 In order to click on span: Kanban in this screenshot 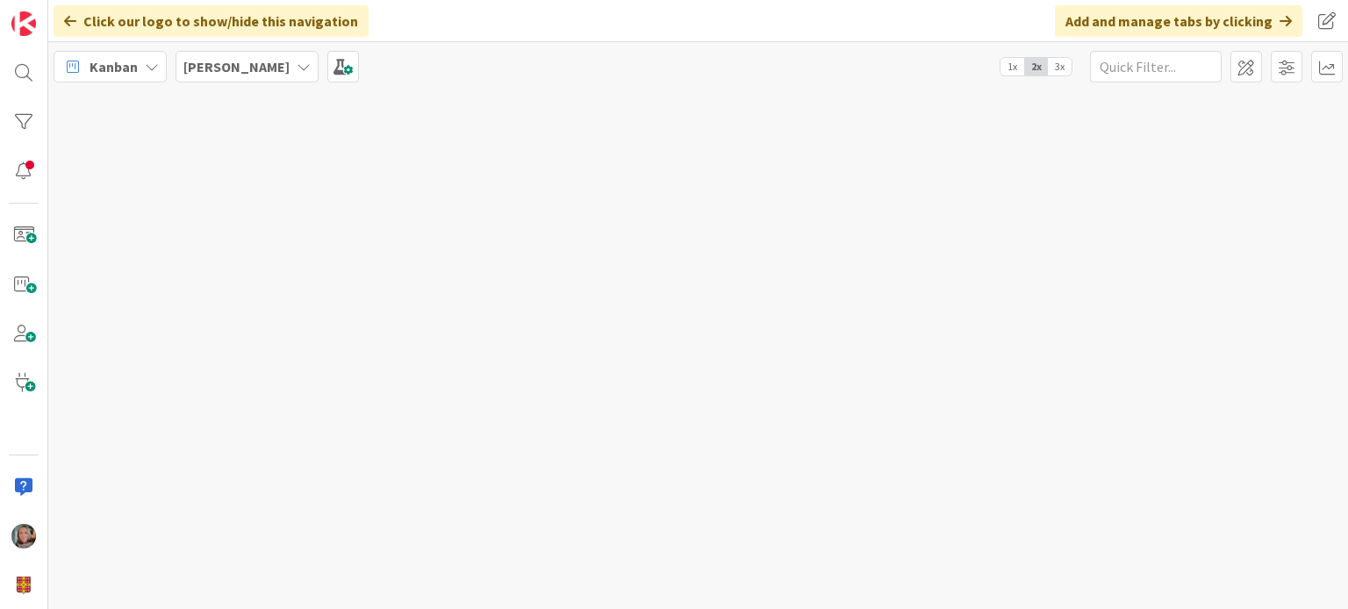, I will do `click(113, 67)`.